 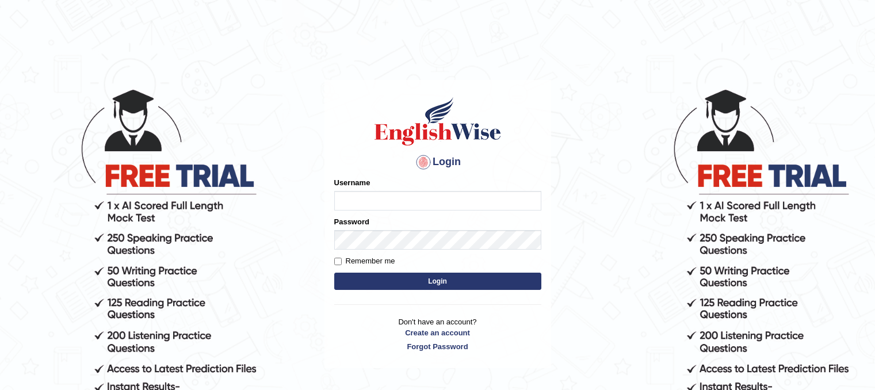 What do you see at coordinates (365, 261) in the screenshot?
I see `label: Remember me` at bounding box center [365, 261].